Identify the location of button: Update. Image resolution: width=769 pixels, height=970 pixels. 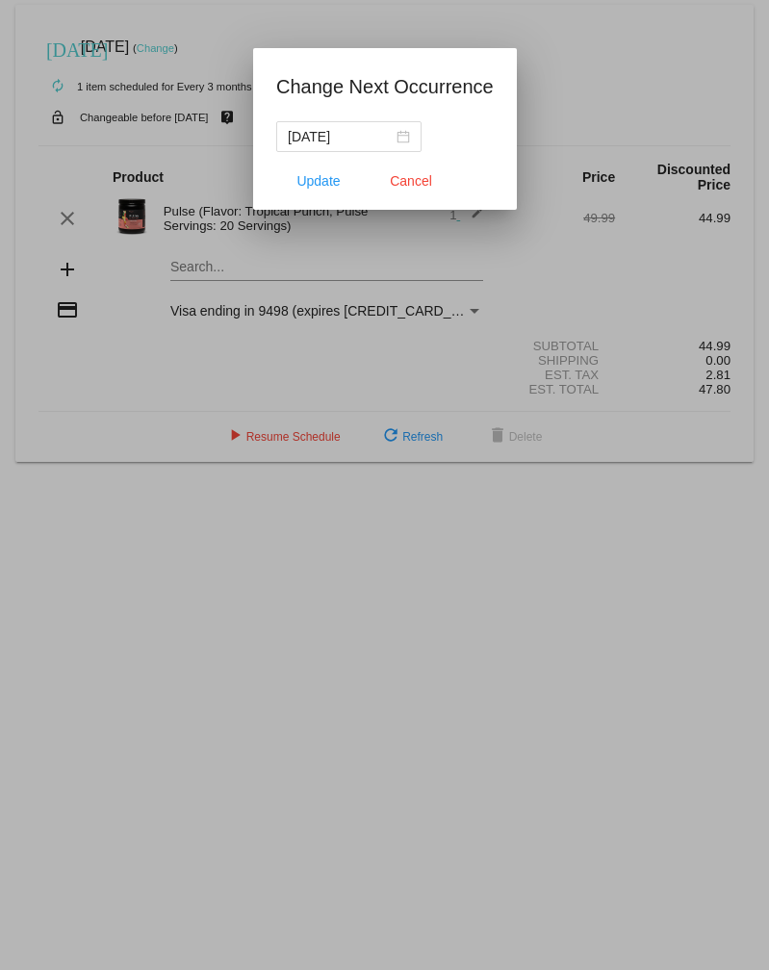
(319, 181).